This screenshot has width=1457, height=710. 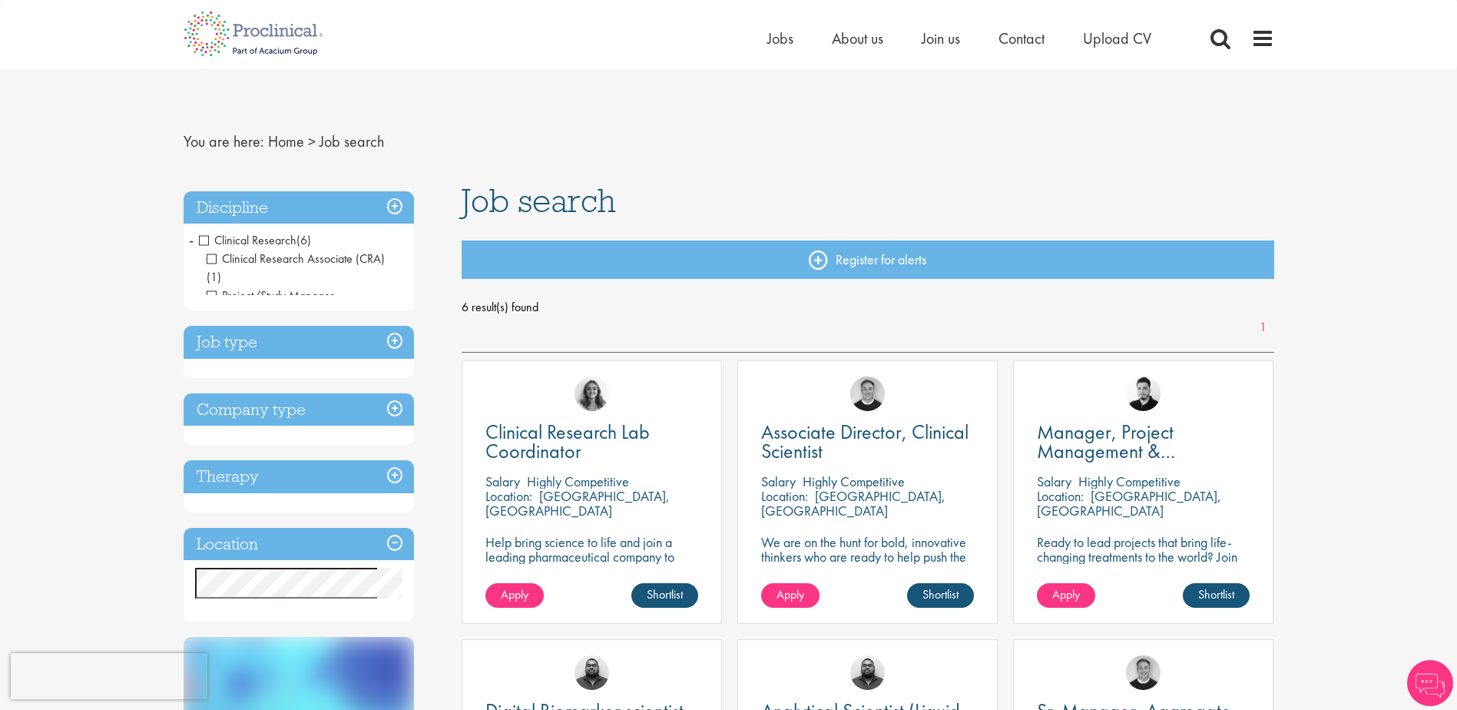 What do you see at coordinates (865, 441) in the screenshot?
I see `span: Associate Director, Clinical Scientist` at bounding box center [865, 441].